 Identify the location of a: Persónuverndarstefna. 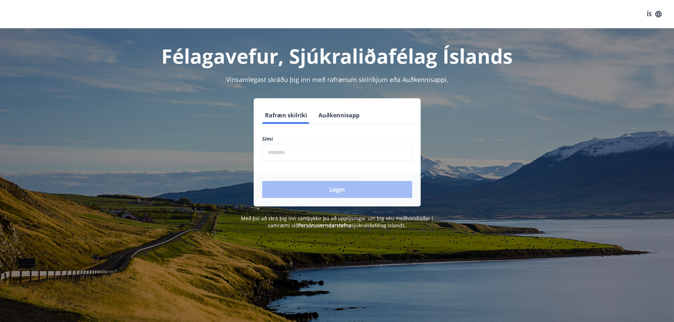
(325, 225).